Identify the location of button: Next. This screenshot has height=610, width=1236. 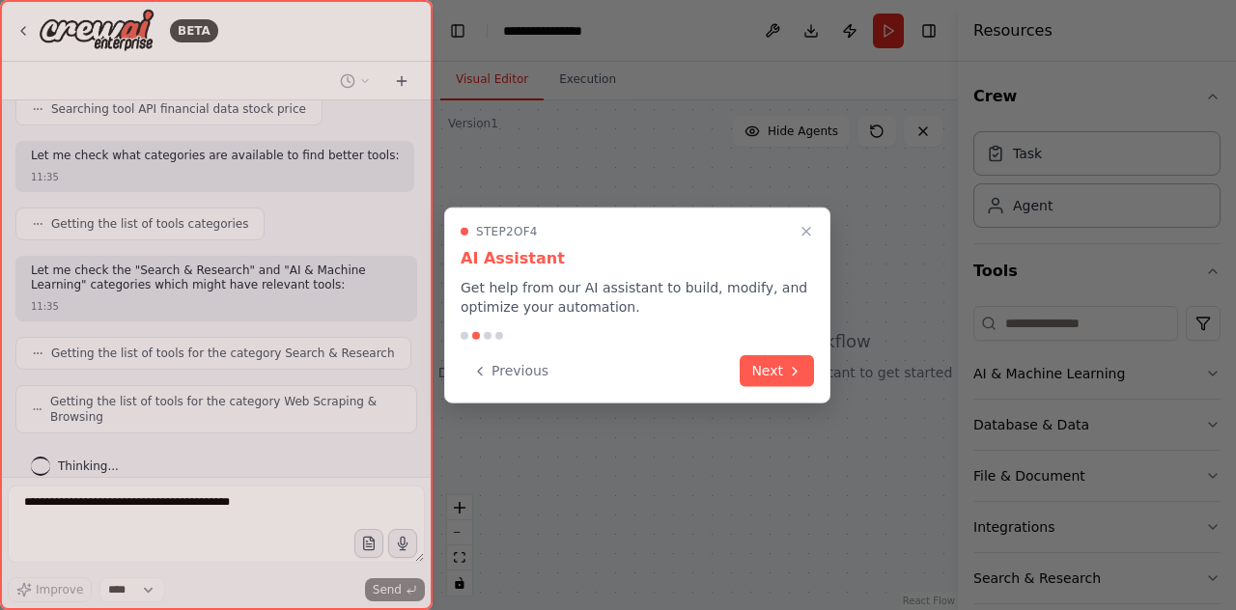
(776, 371).